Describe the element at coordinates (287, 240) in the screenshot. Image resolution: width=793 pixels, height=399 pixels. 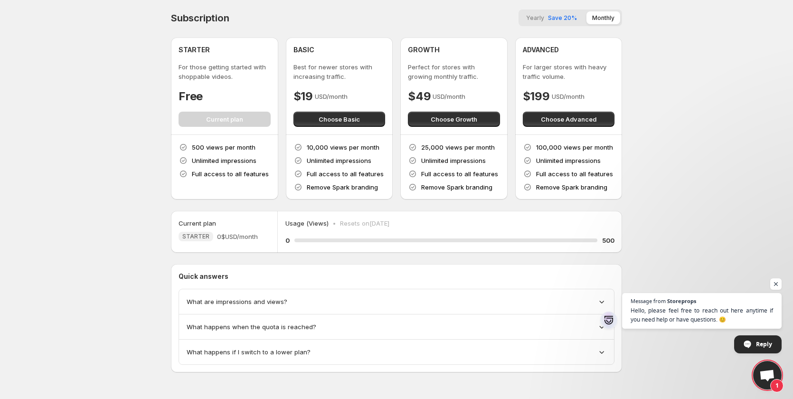
I see `h5: 0` at that location.